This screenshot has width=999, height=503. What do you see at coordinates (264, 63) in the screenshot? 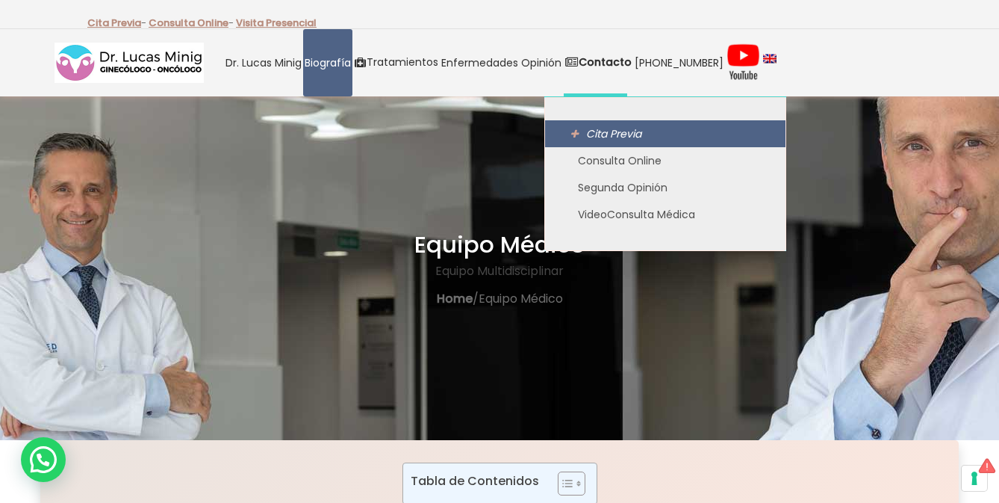
I see `span: Dr. Lucas Minig` at bounding box center [264, 63].